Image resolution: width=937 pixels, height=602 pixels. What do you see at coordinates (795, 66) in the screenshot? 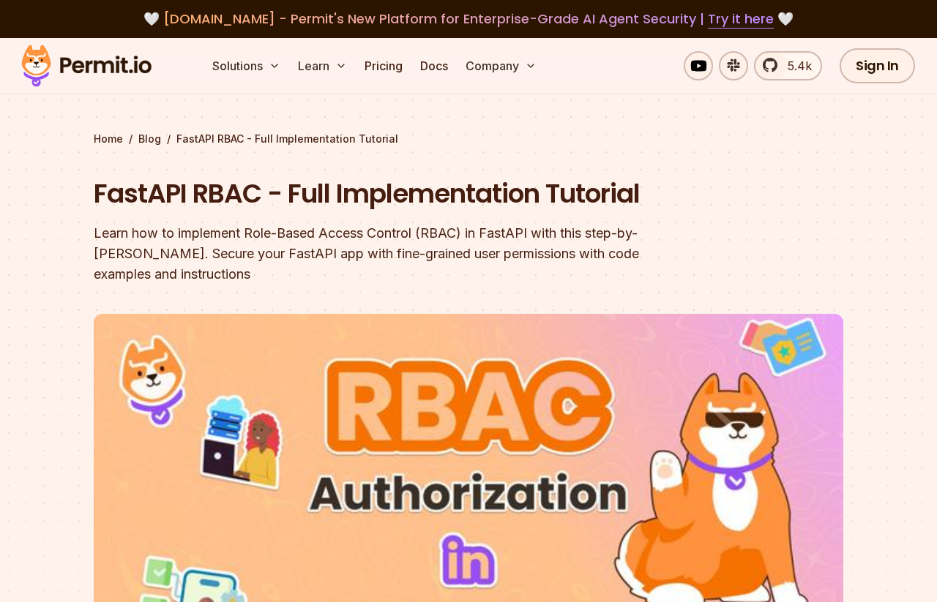
I see `span: 5.4k` at bounding box center [795, 66].